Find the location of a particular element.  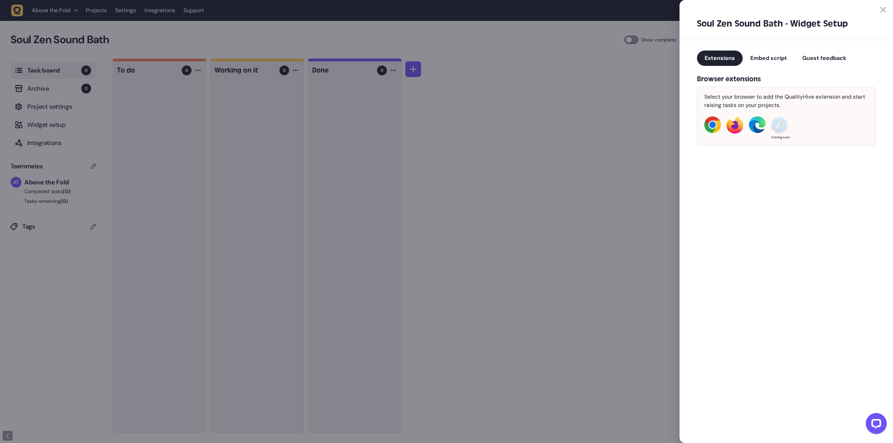

p: Coming soon is located at coordinates (780, 138).